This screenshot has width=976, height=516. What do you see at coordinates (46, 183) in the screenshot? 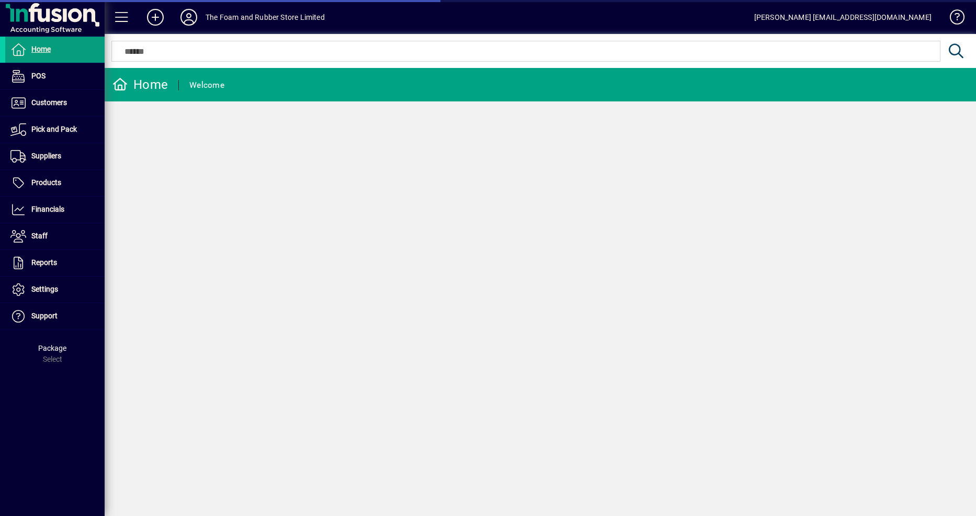
I see `span: Products` at bounding box center [46, 183].